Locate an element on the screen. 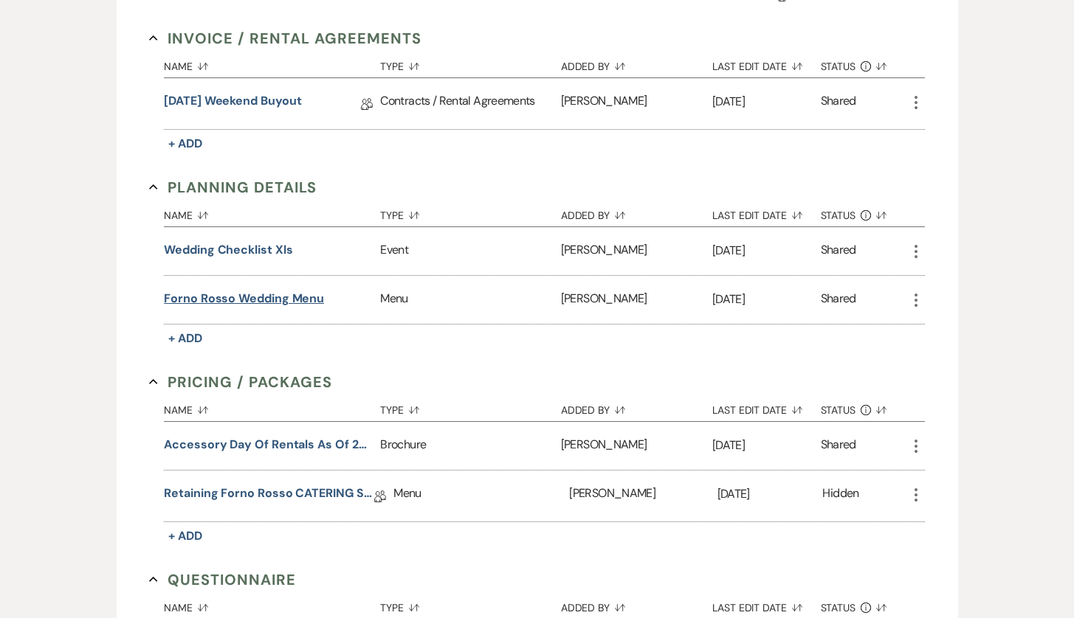 Image resolution: width=1074 pixels, height=618 pixels. button: Invoice / Rental Agreements is located at coordinates (285, 38).